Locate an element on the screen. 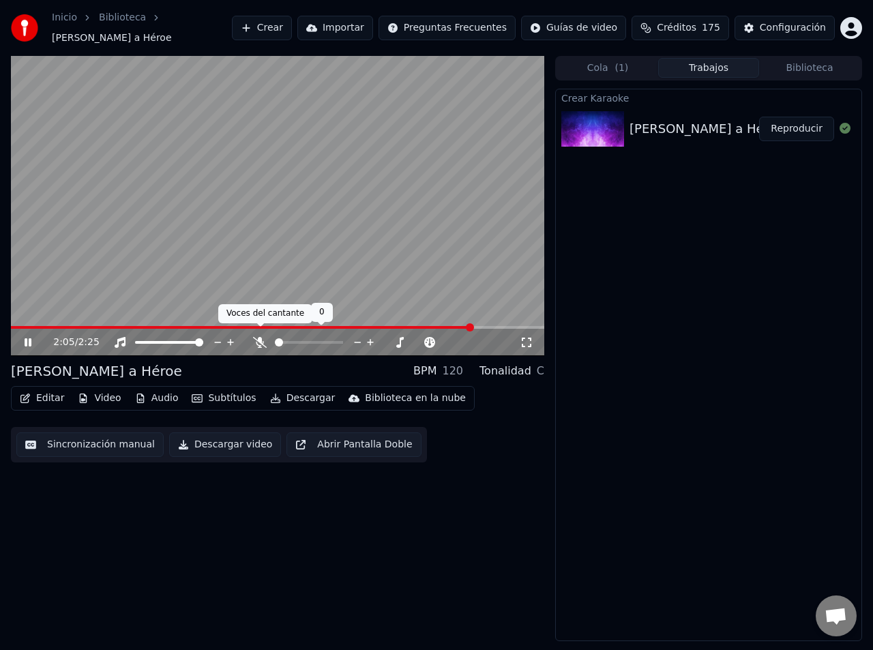 This screenshot has width=873, height=650. button: Crear is located at coordinates (262, 28).